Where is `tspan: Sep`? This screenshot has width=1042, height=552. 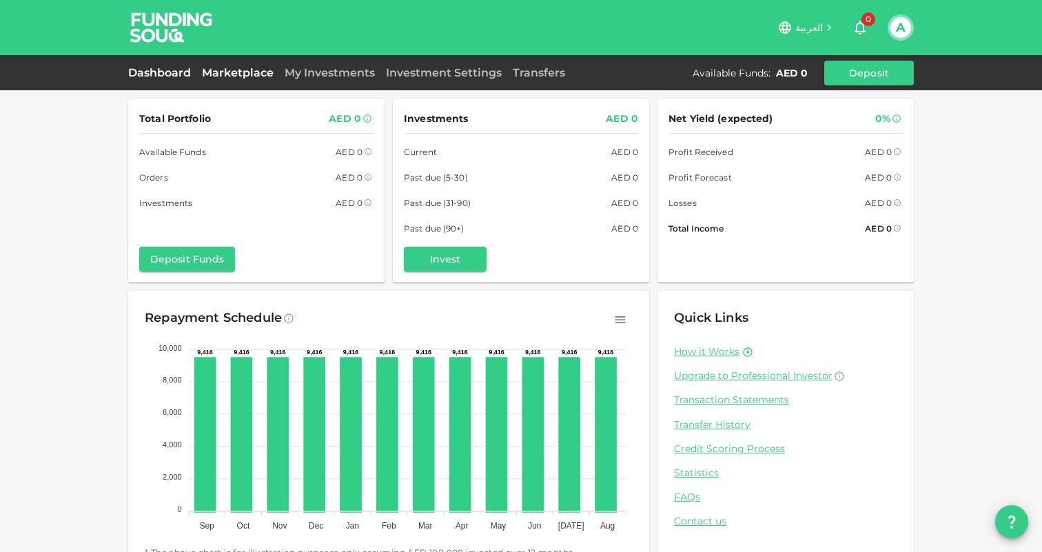
tspan: Sep is located at coordinates (207, 526).